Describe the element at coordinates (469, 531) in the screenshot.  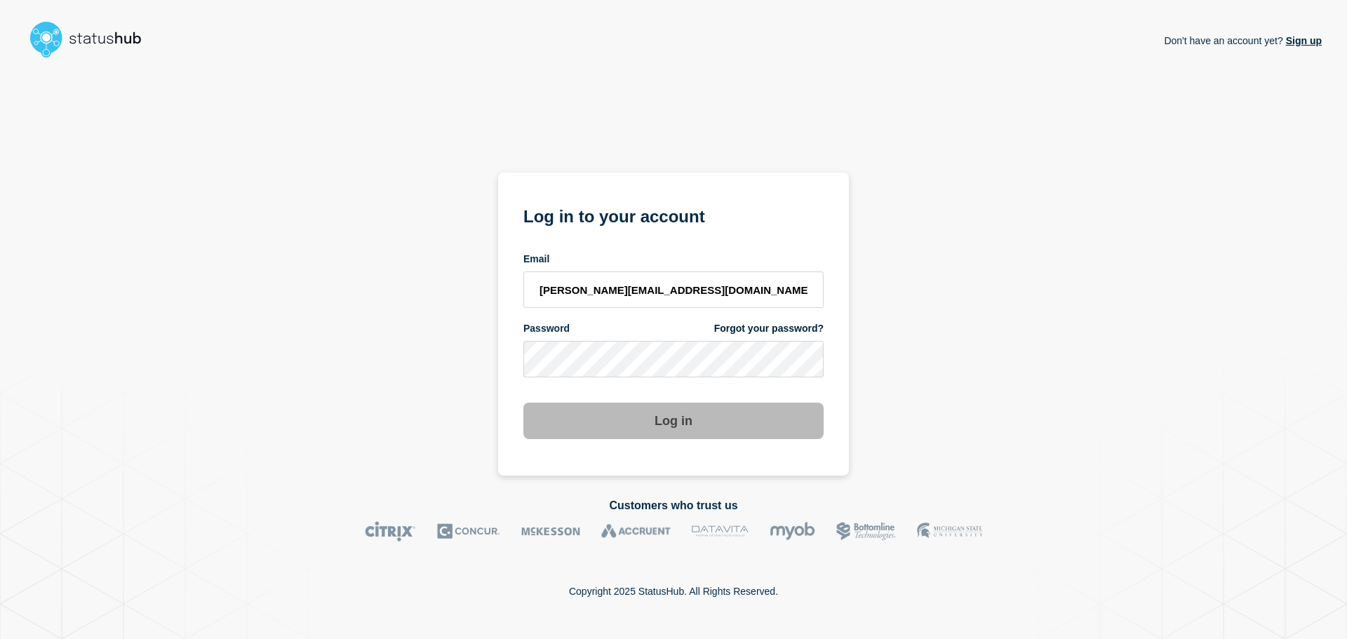
I see `img: Concur logo` at that location.